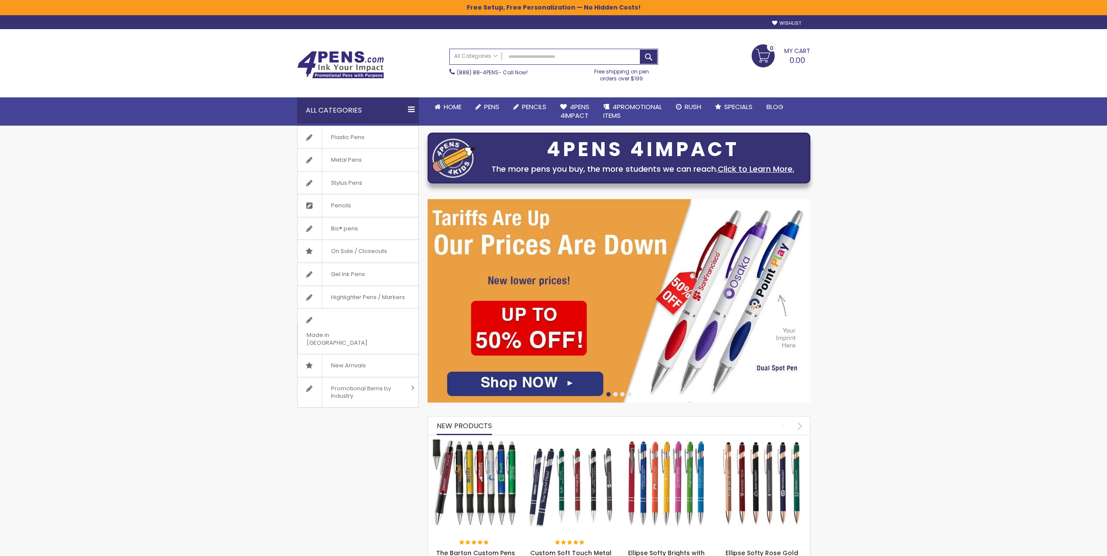  I want to click on span: New Products, so click(464, 426).